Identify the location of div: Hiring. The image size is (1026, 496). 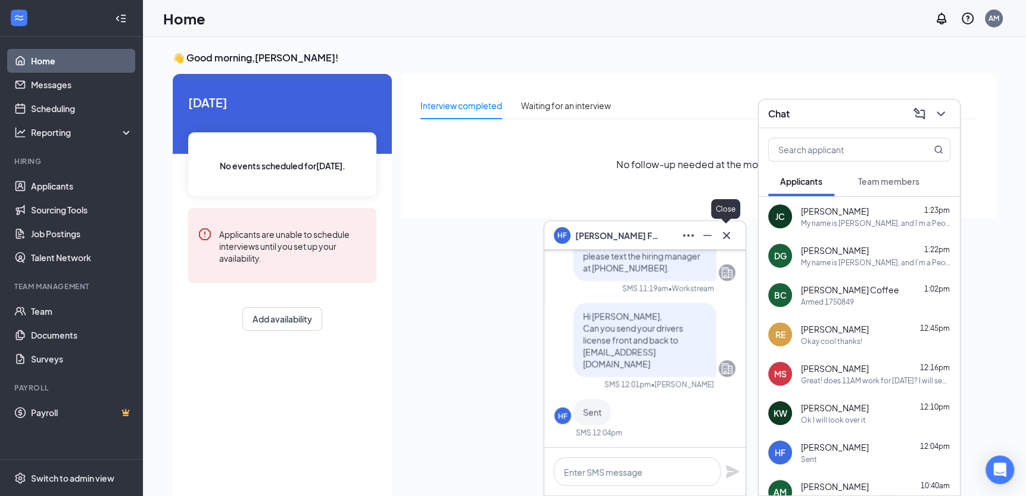
(72, 161).